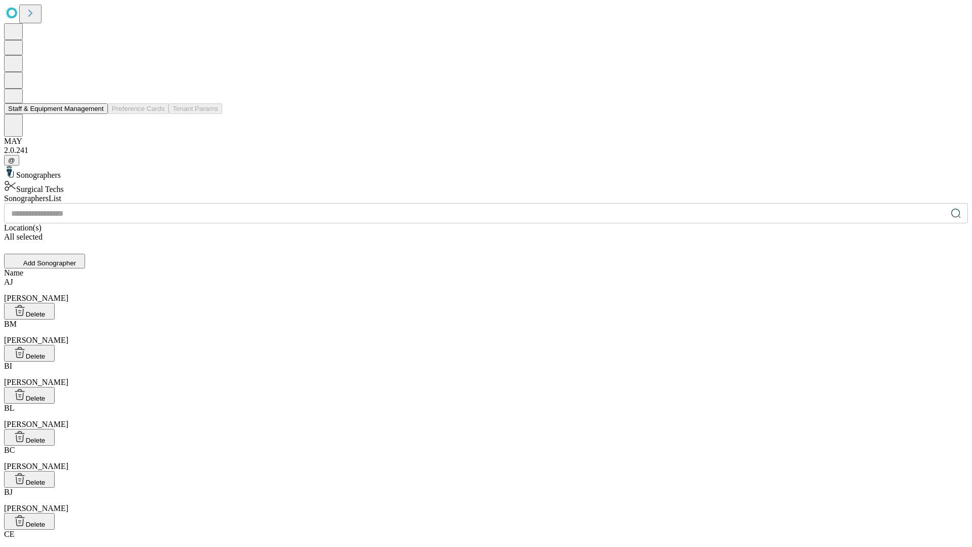 The image size is (972, 547). I want to click on div: Sonographers List, so click(486, 198).